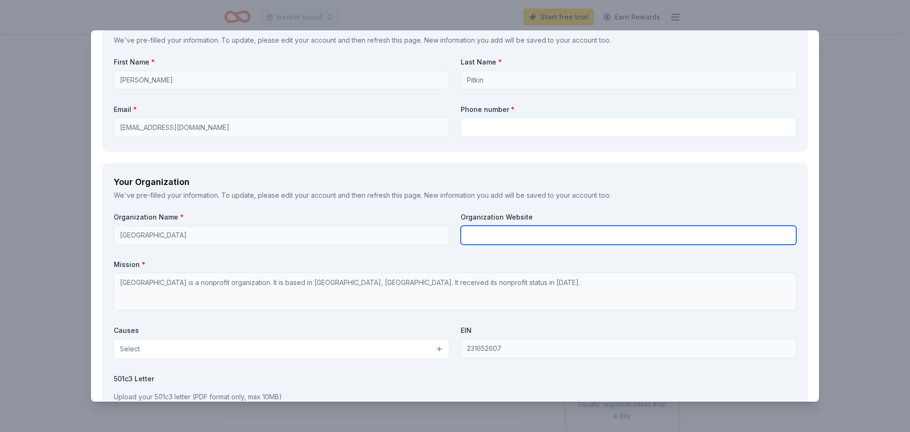 The image size is (910, 432). What do you see at coordinates (455, 264) in the screenshot?
I see `label: Mission` at bounding box center [455, 264].